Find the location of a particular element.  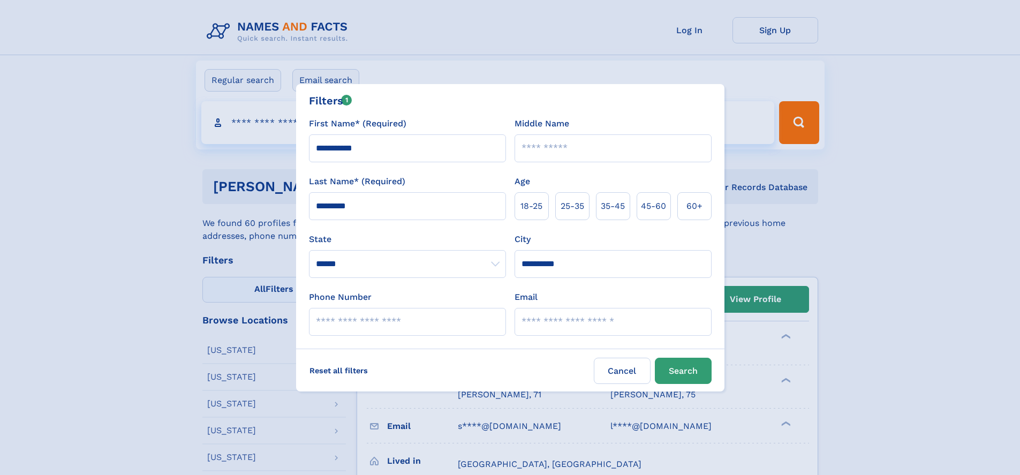

span: 45‑60 is located at coordinates (653, 206).